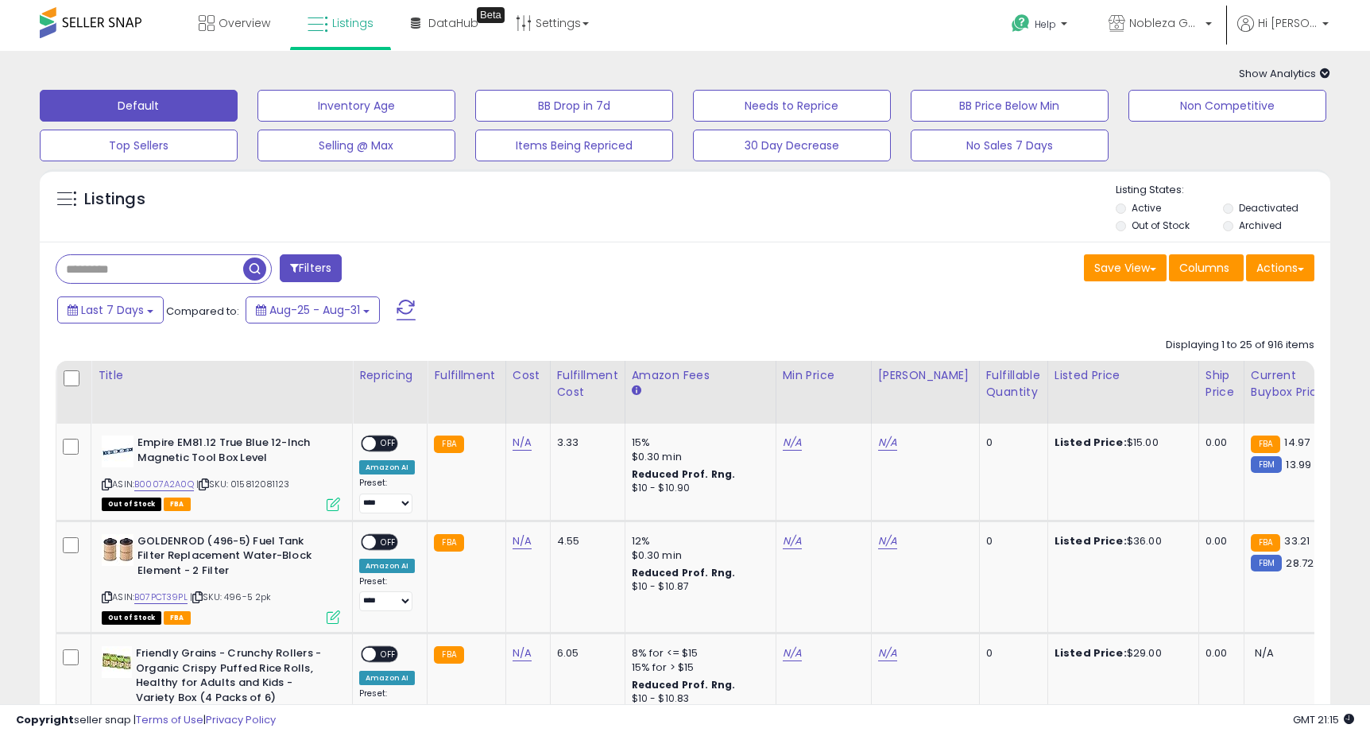 The width and height of the screenshot is (1370, 736). What do you see at coordinates (234, 558) in the screenshot?
I see `b: GOLDENROD (496-5) Fuel Tank Filter Replacement Water-Block Element - 2 Filter` at bounding box center [234, 558].